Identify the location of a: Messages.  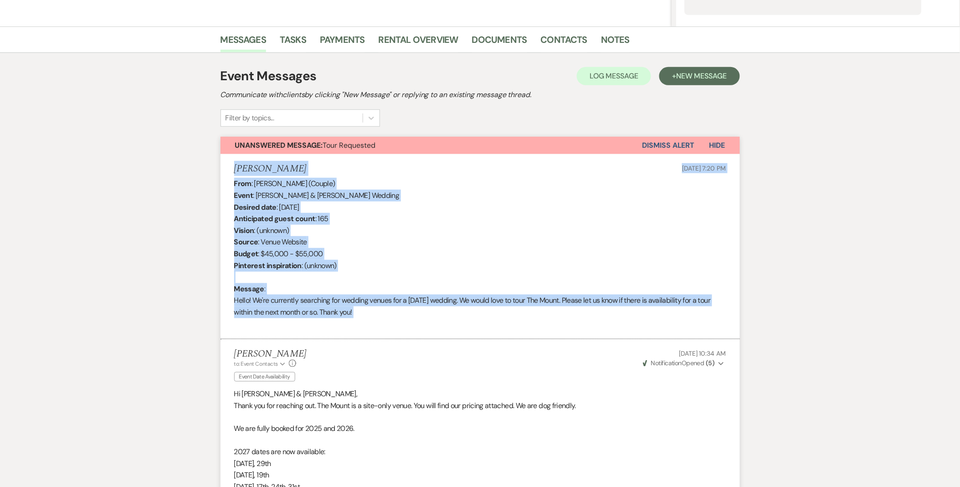
(243, 42).